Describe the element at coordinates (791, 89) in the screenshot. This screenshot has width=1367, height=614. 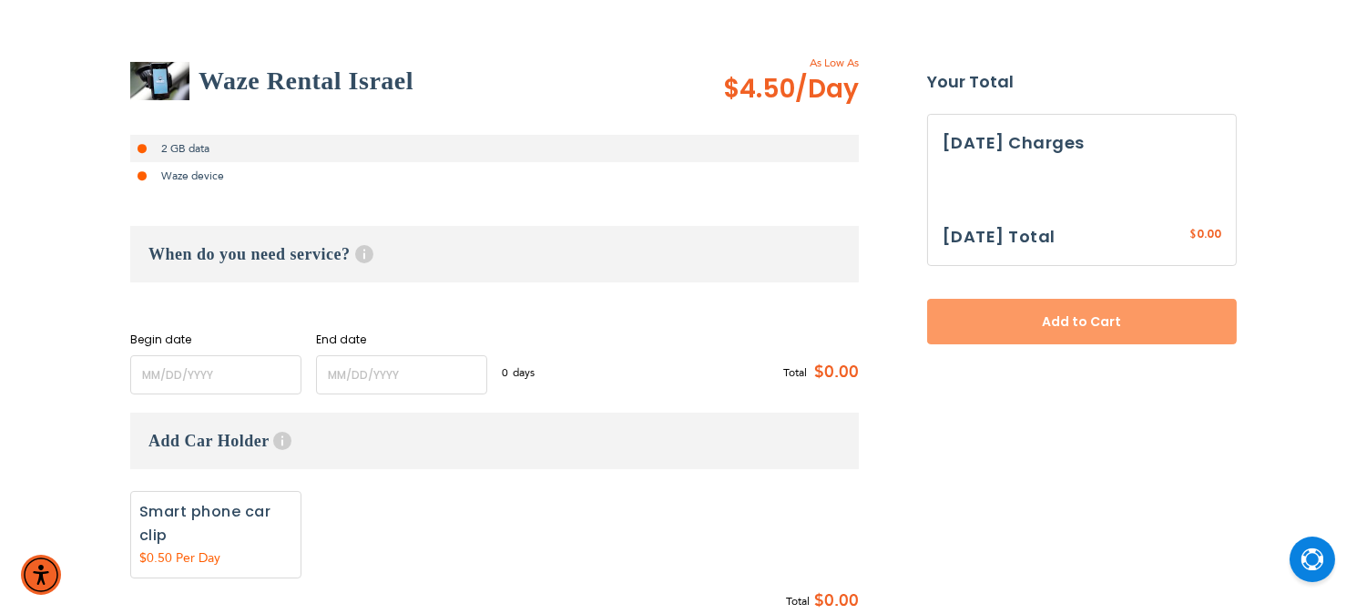
I see `span: $4.50` at that location.